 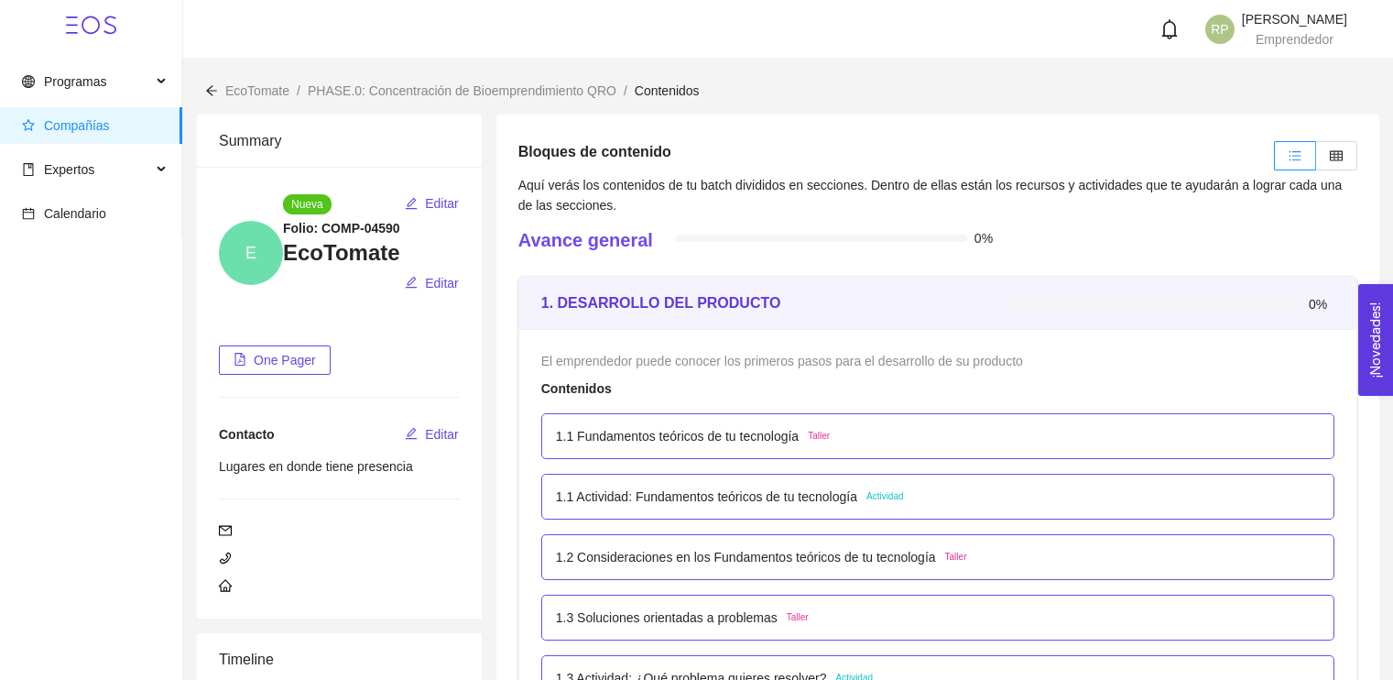 What do you see at coordinates (931, 195) in the screenshot?
I see `span: Aquí verás los contenidos de tu batch divididos en secciones. Dentro de ellas están los recursos ...` at bounding box center [931, 195].